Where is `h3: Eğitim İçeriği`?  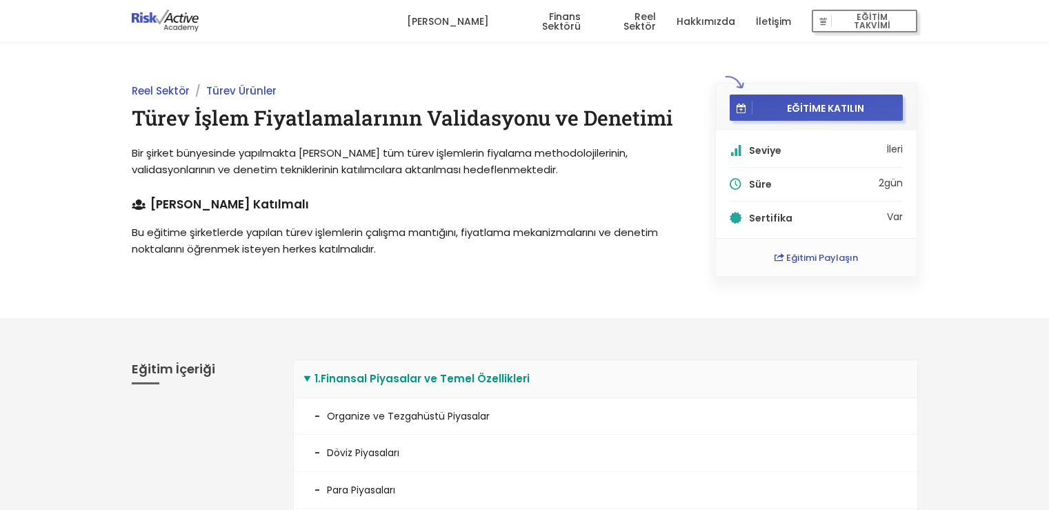
h3: Eğitim İçeriği is located at coordinates (202, 372).